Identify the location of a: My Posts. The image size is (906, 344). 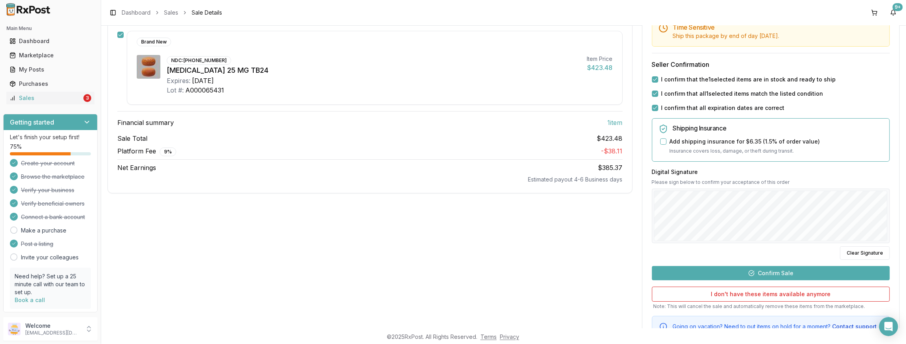
(50, 70).